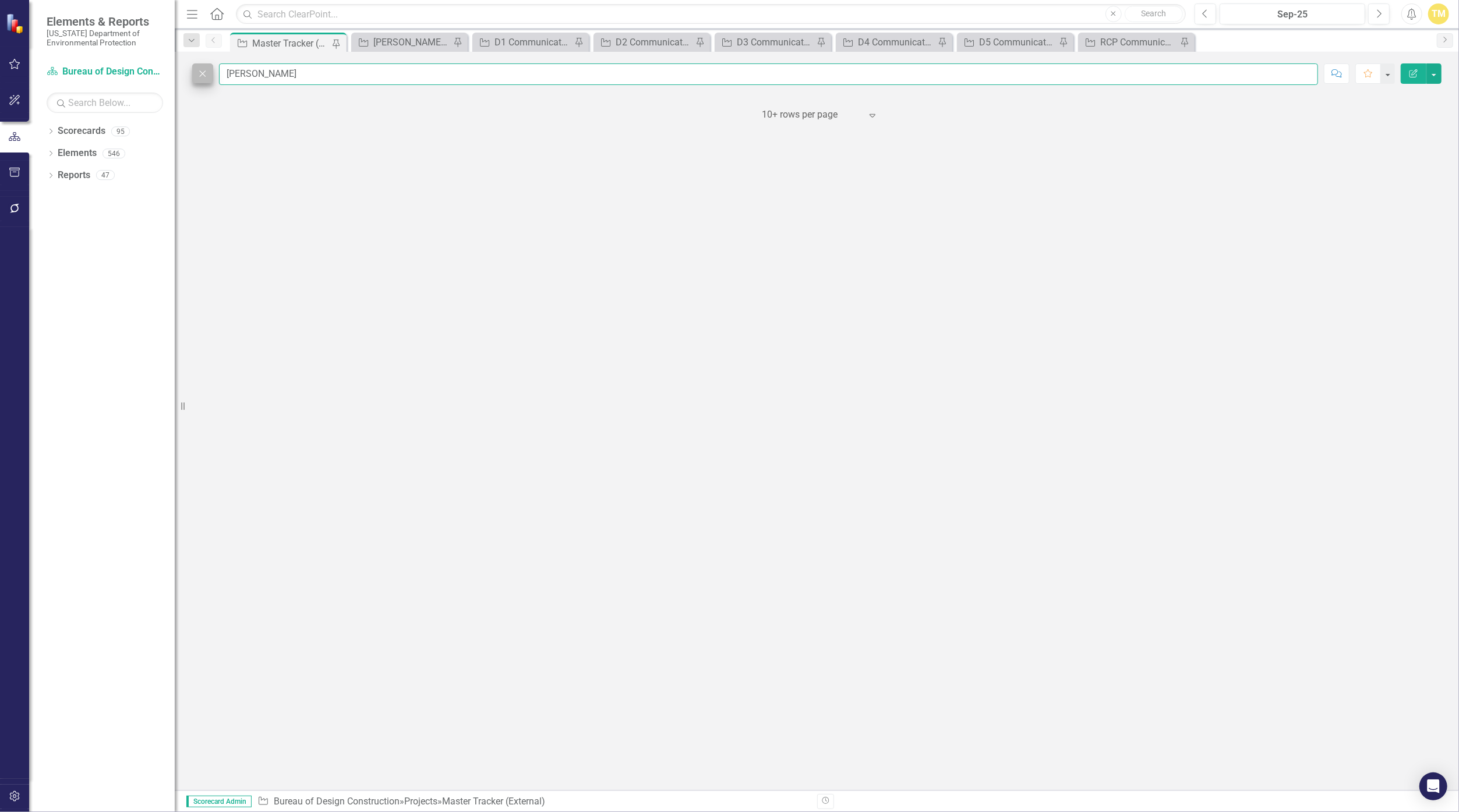 The width and height of the screenshot is (1459, 812). Describe the element at coordinates (1154, 14) in the screenshot. I see `button: Search` at that location.